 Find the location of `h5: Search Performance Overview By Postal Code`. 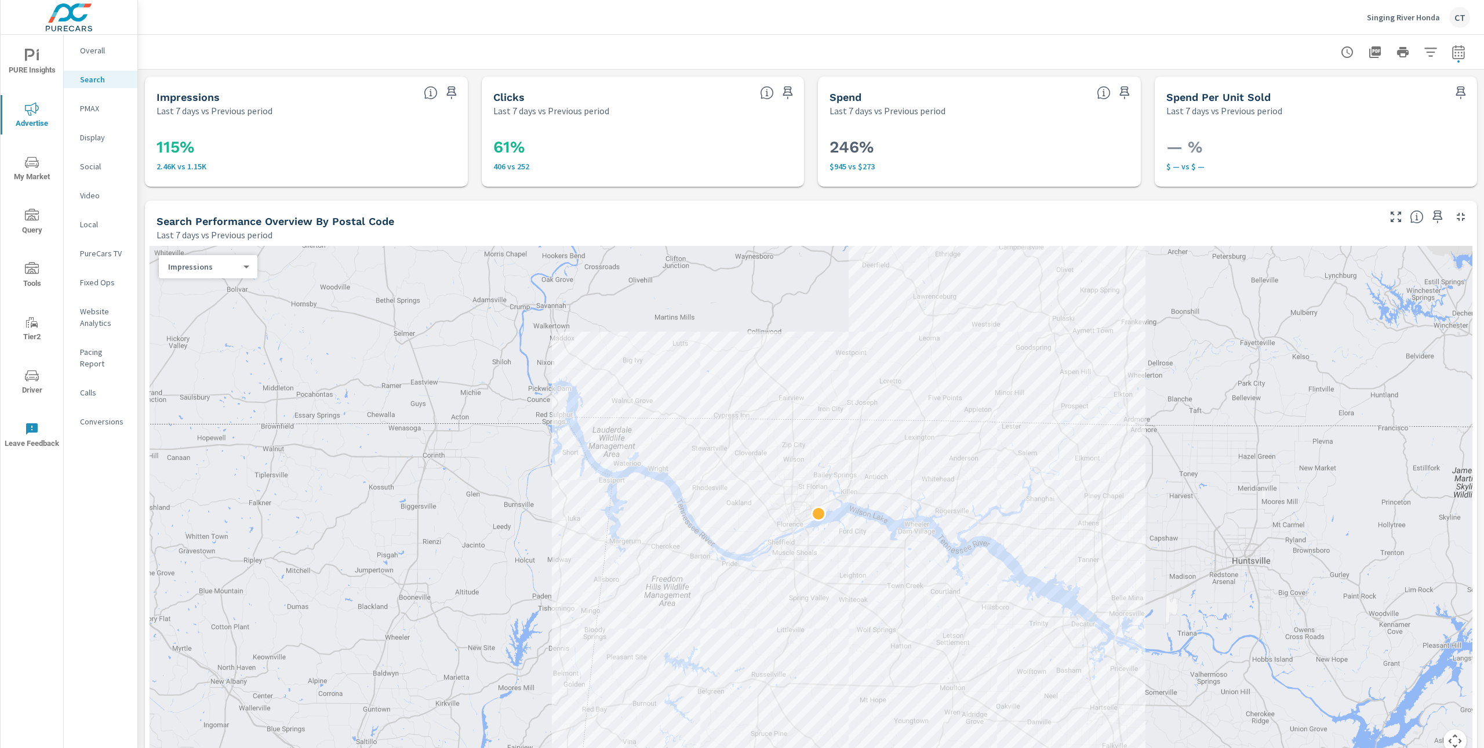

h5: Search Performance Overview By Postal Code is located at coordinates (275, 221).